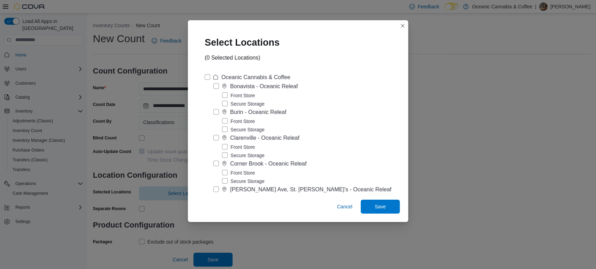 Image resolution: width=596 pixels, height=269 pixels. I want to click on div: Clarenville - Oceanic Releaf, so click(265, 138).